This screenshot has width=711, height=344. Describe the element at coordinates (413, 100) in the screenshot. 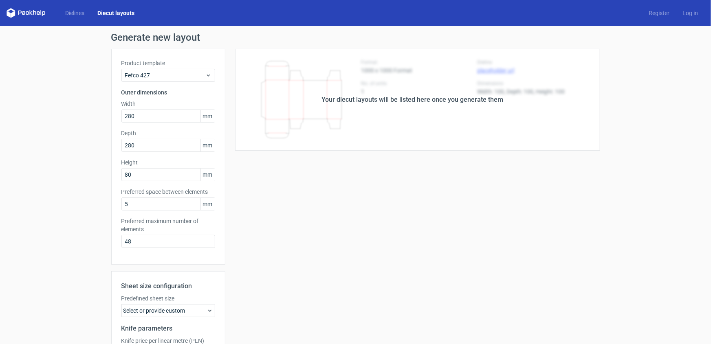

I see `div: Your diecut layouts will be listed here once you generate them` at that location.